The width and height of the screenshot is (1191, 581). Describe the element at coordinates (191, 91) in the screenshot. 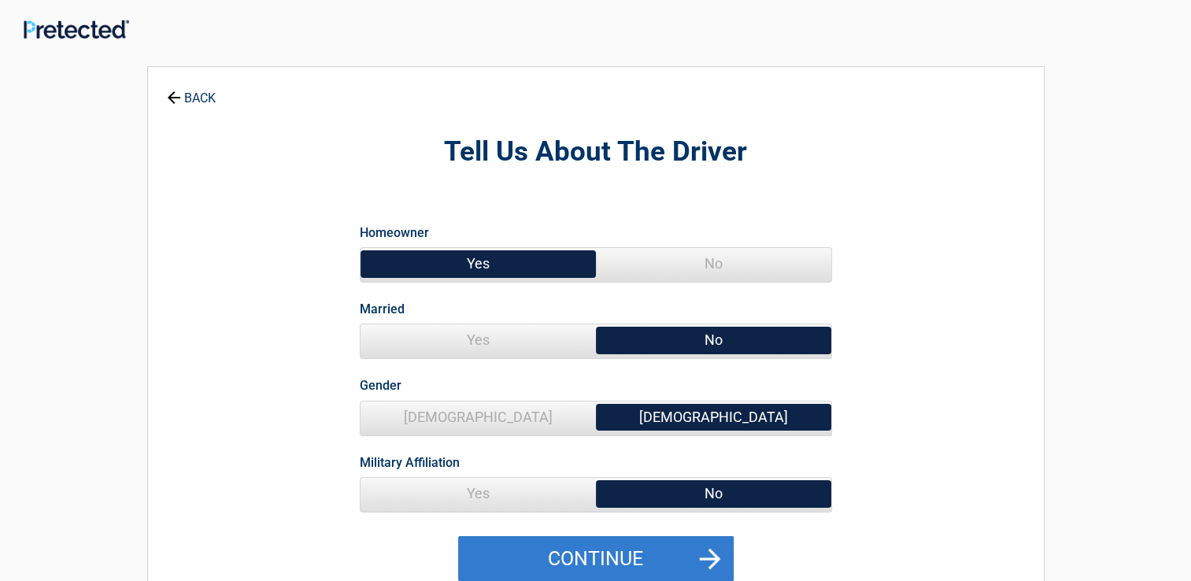

I see `a: BACK` at that location.